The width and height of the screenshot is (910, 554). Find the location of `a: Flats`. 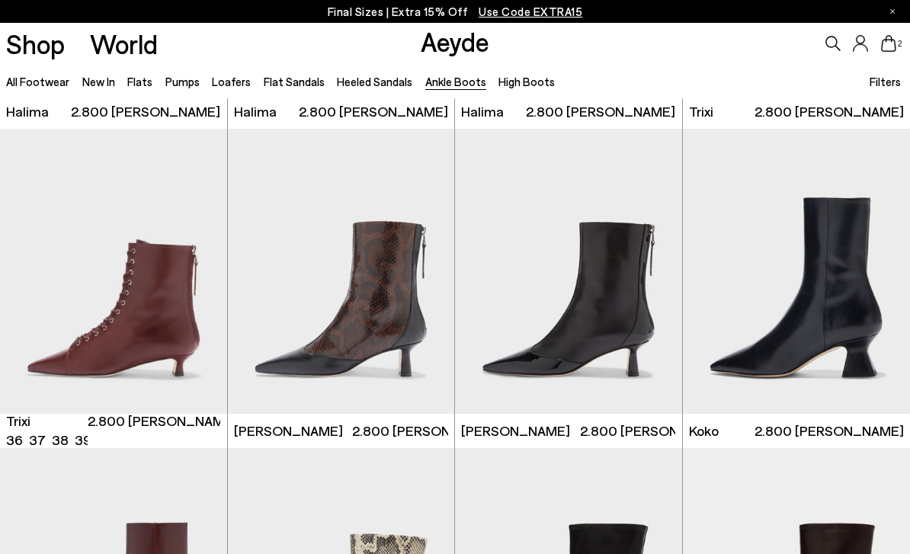

a: Flats is located at coordinates (139, 82).